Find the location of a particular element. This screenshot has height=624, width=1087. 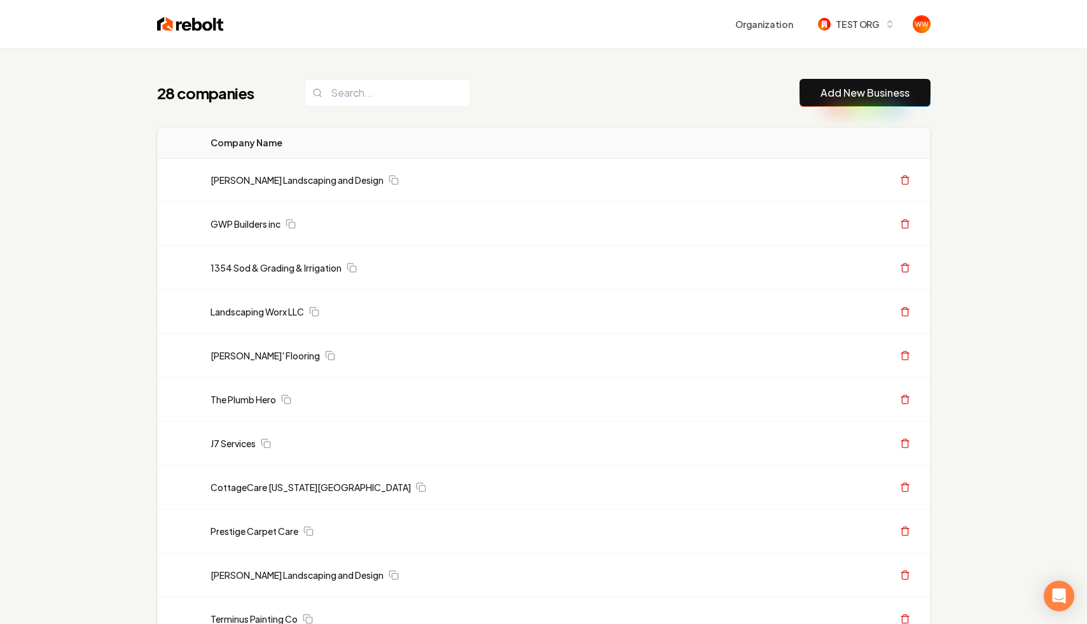

a: The Plumb Hero is located at coordinates (243, 399).